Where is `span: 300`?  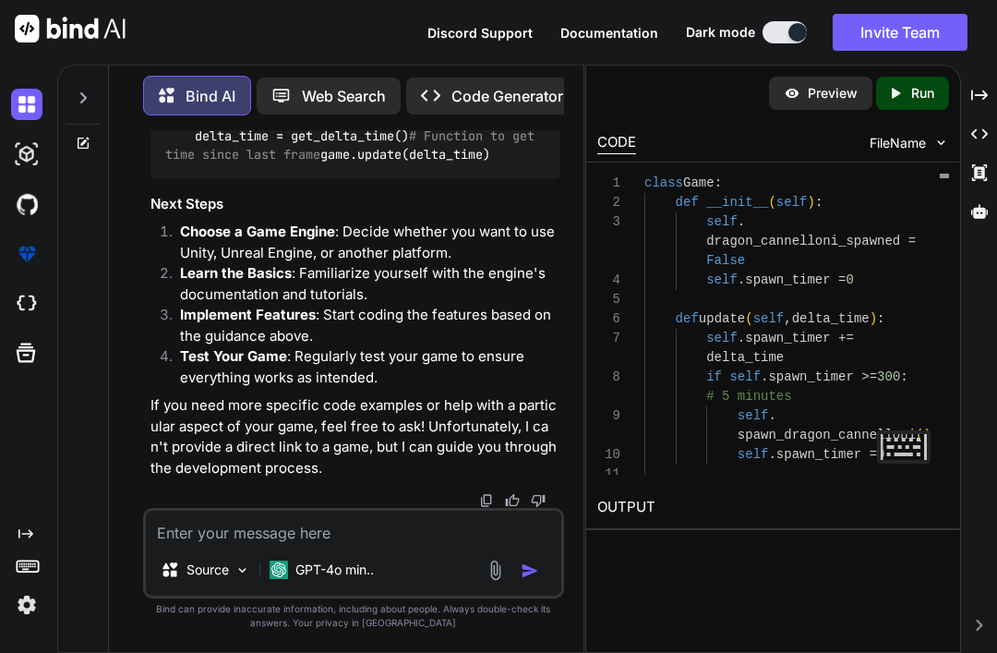
span: 300 is located at coordinates (888, 377).